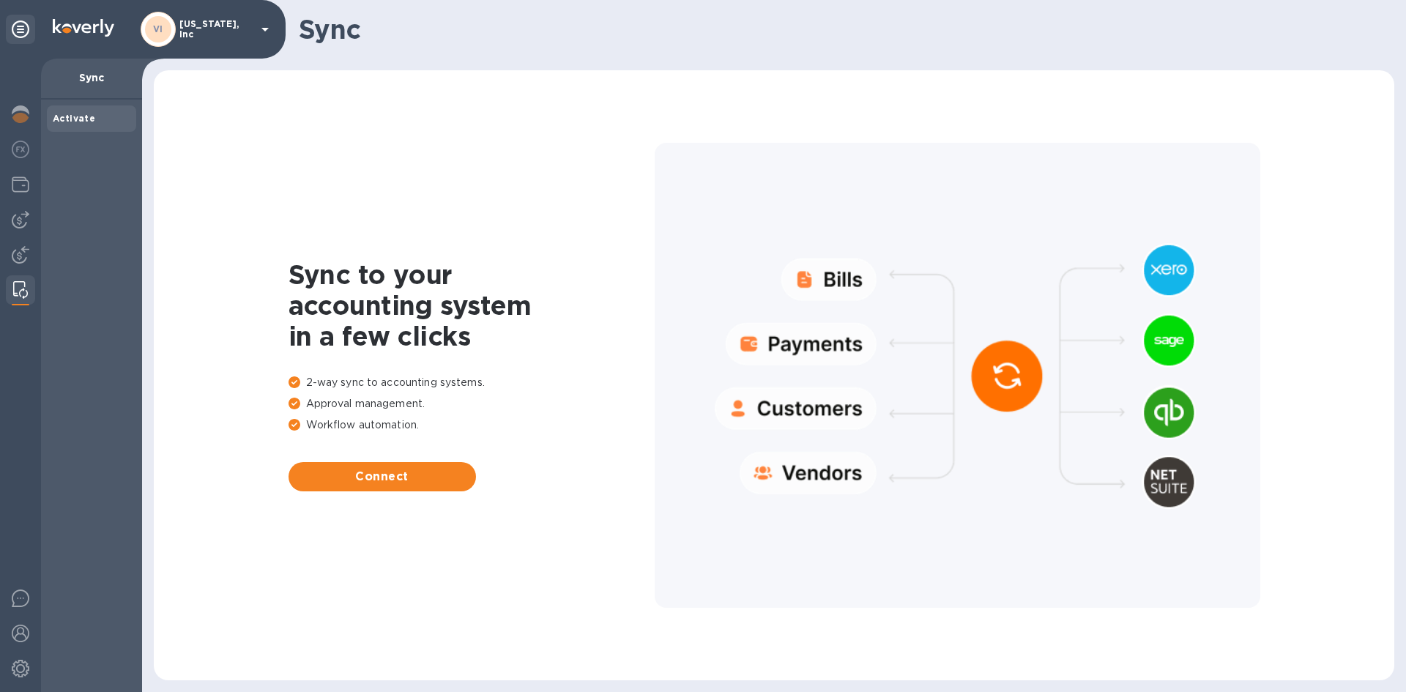 This screenshot has width=1406, height=692. What do you see at coordinates (382, 477) in the screenshot?
I see `span: Connect` at bounding box center [382, 477].